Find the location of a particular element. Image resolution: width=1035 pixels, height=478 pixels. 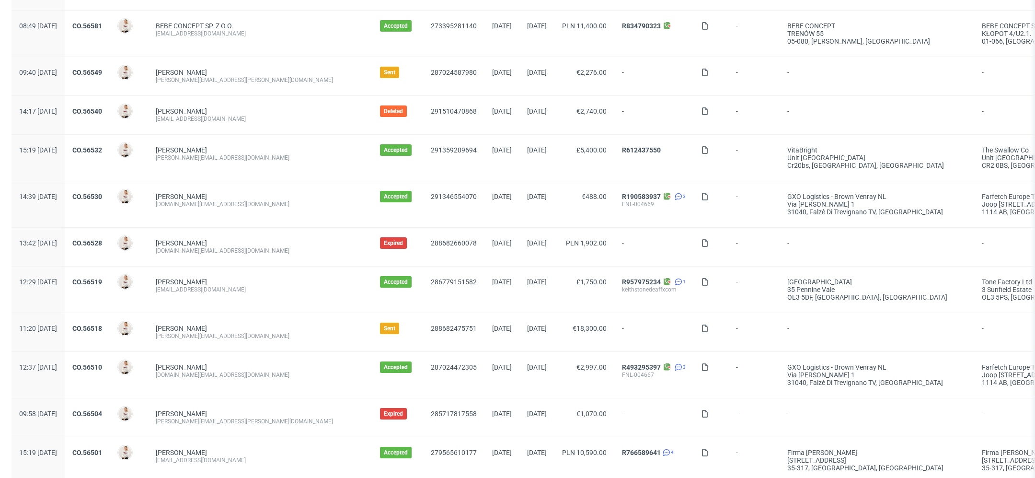

div: 35 Pennine Vale is located at coordinates (877, 289).